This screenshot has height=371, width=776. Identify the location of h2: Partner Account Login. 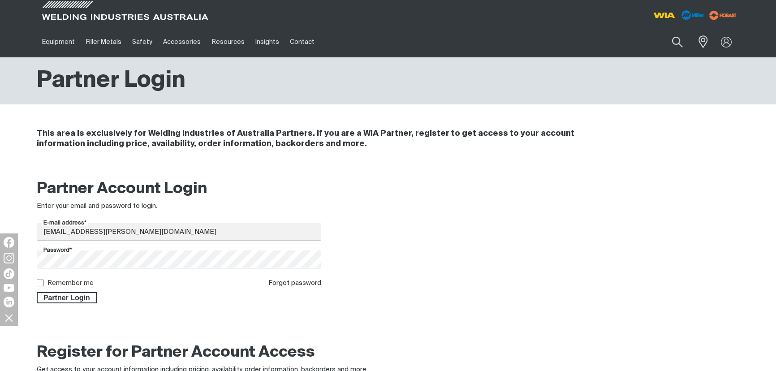
(179, 189).